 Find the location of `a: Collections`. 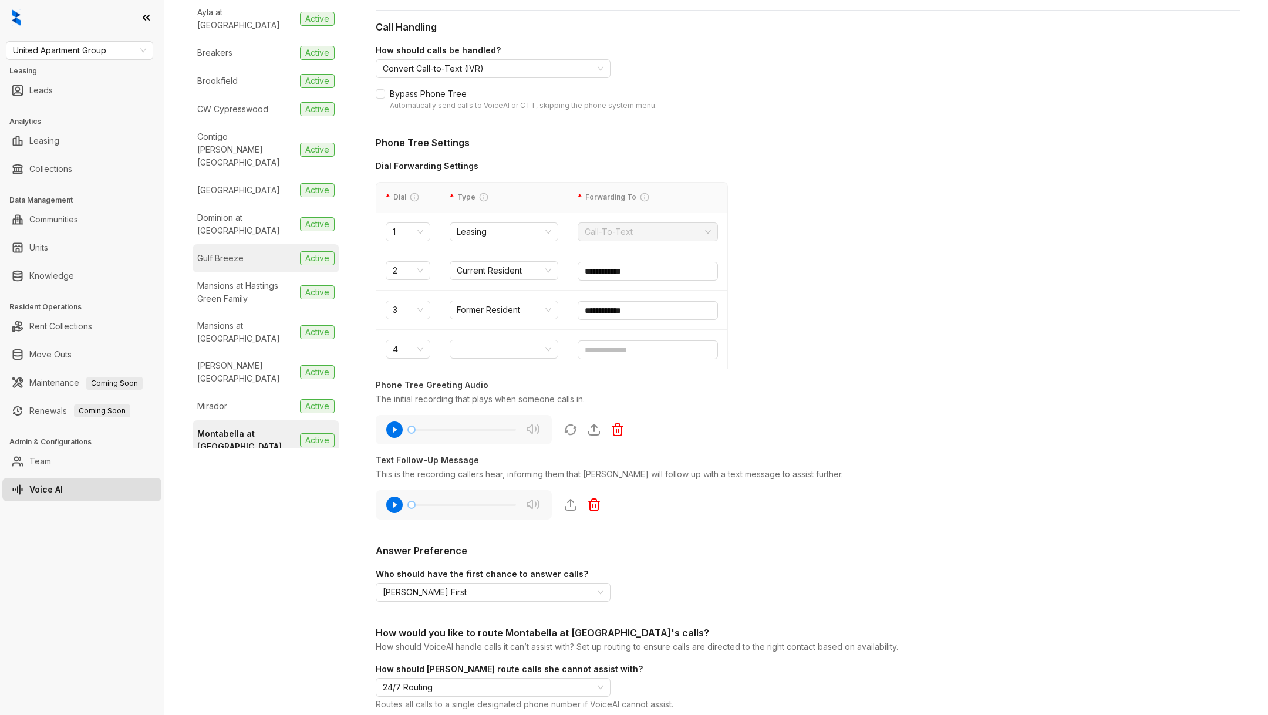

a: Collections is located at coordinates (50, 169).